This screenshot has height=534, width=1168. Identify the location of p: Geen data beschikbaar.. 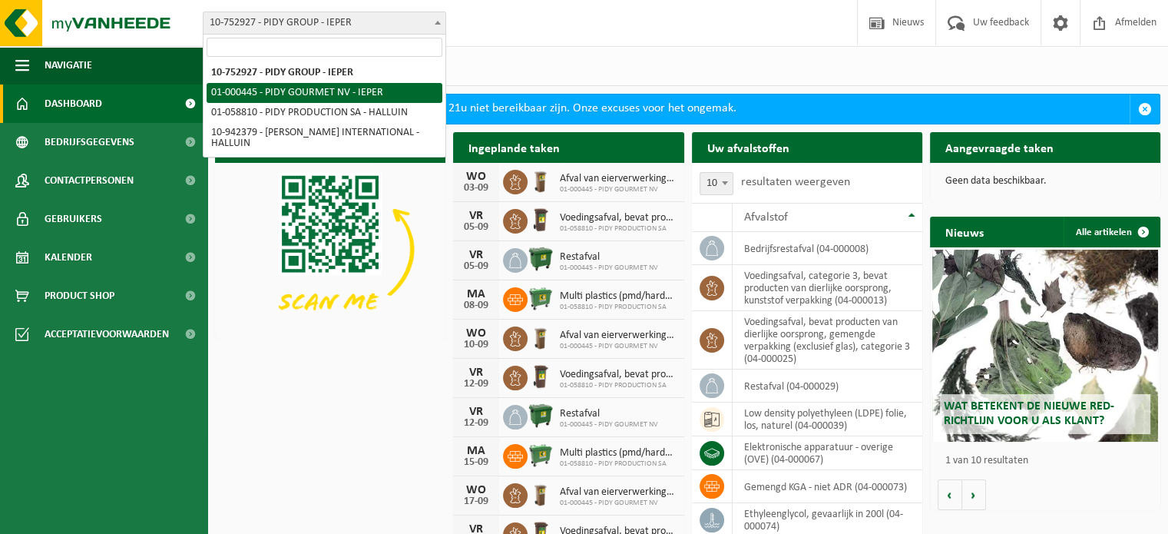
(1045, 181).